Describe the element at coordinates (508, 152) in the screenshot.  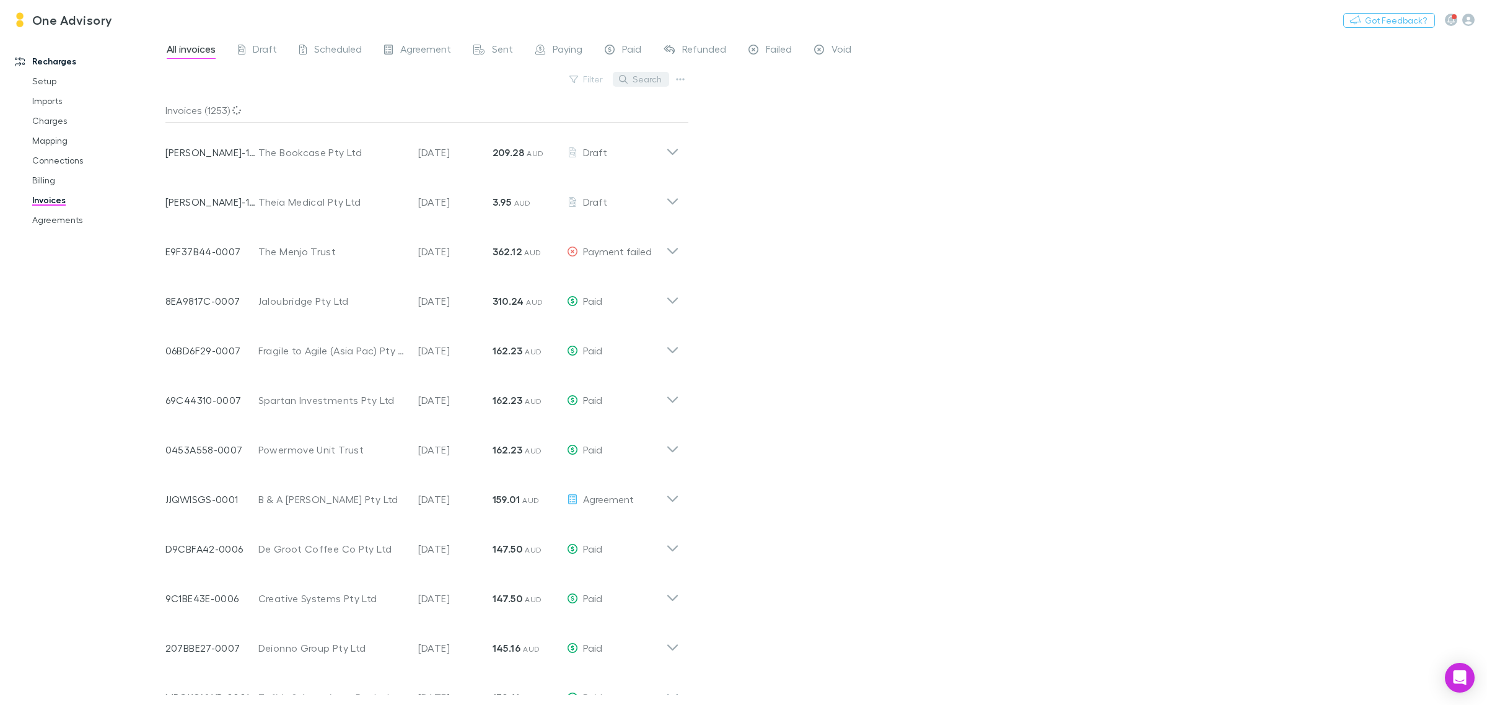
I see `strong: 209.28` at that location.